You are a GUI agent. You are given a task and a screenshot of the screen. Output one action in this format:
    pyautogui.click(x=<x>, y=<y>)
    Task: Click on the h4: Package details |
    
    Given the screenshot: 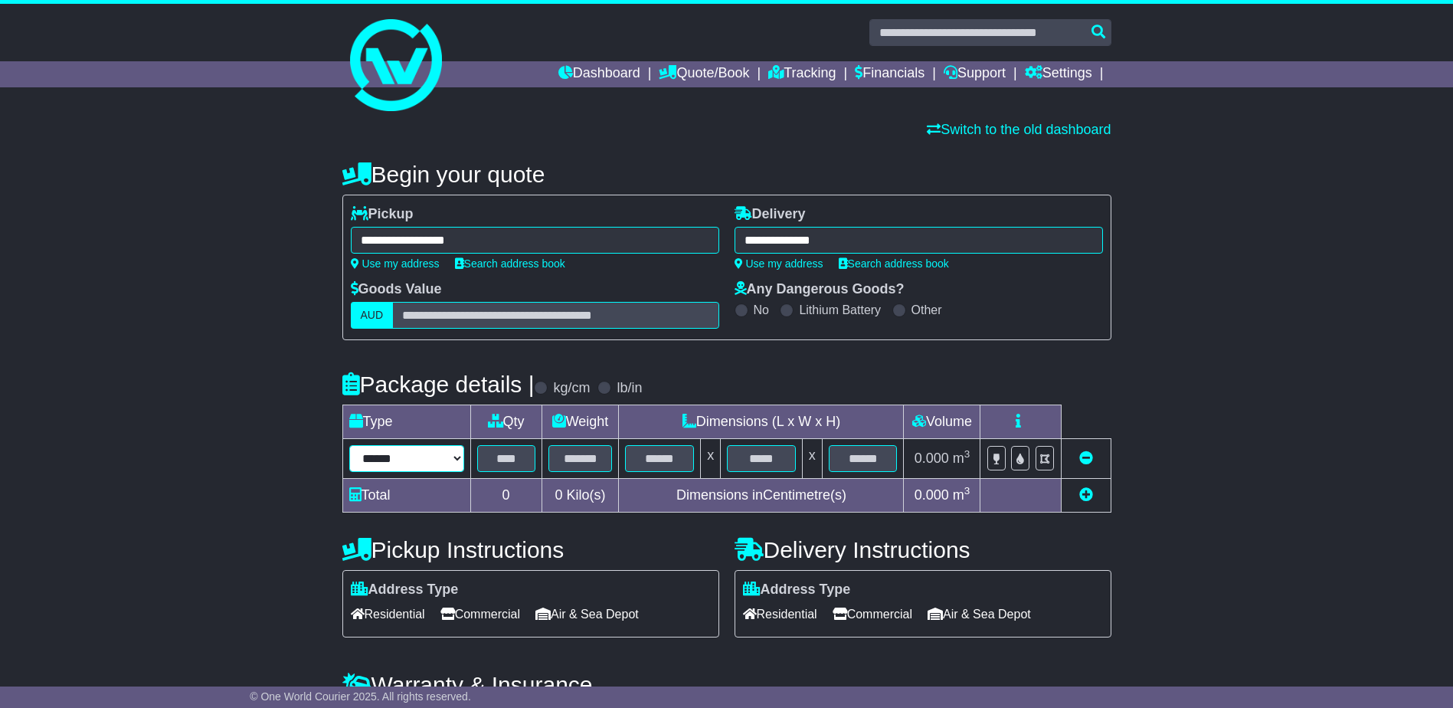 What is the action you would take?
    pyautogui.click(x=438, y=384)
    